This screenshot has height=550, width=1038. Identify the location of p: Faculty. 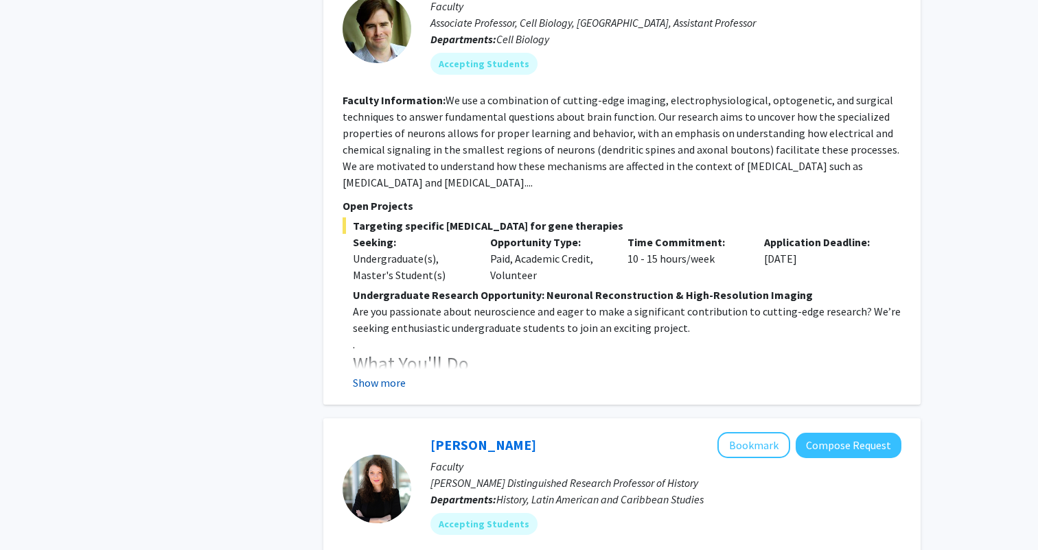
(666, 467).